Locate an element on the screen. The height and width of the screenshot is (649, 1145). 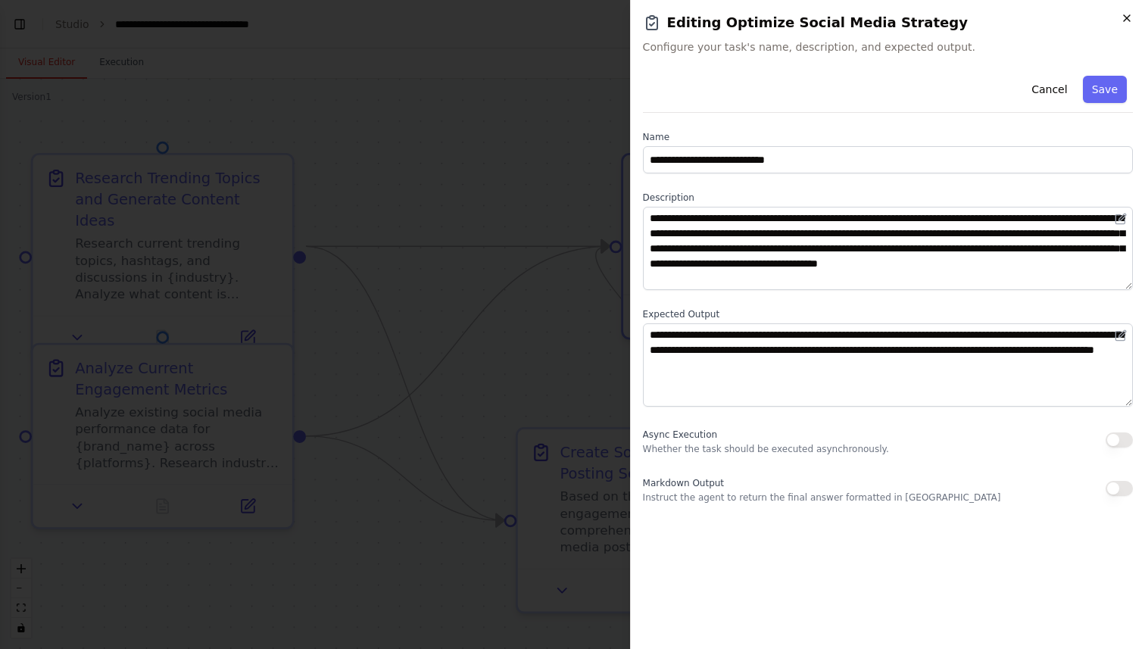
label: Description is located at coordinates (888, 198).